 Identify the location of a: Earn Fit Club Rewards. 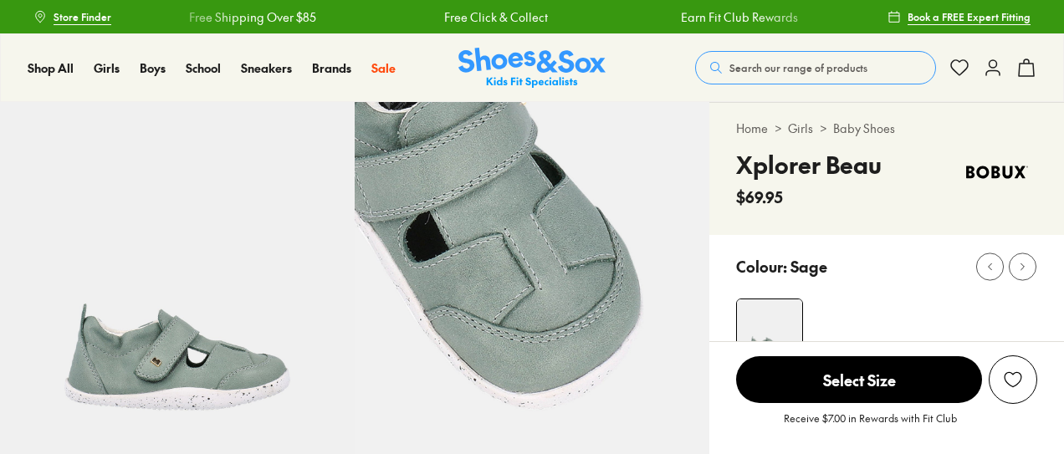
(739, 17).